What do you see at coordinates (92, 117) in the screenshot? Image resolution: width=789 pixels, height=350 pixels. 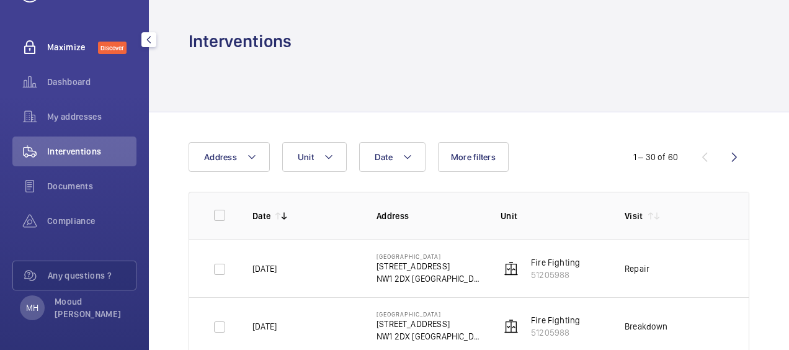 I see `span: My addresses` at bounding box center [92, 117].